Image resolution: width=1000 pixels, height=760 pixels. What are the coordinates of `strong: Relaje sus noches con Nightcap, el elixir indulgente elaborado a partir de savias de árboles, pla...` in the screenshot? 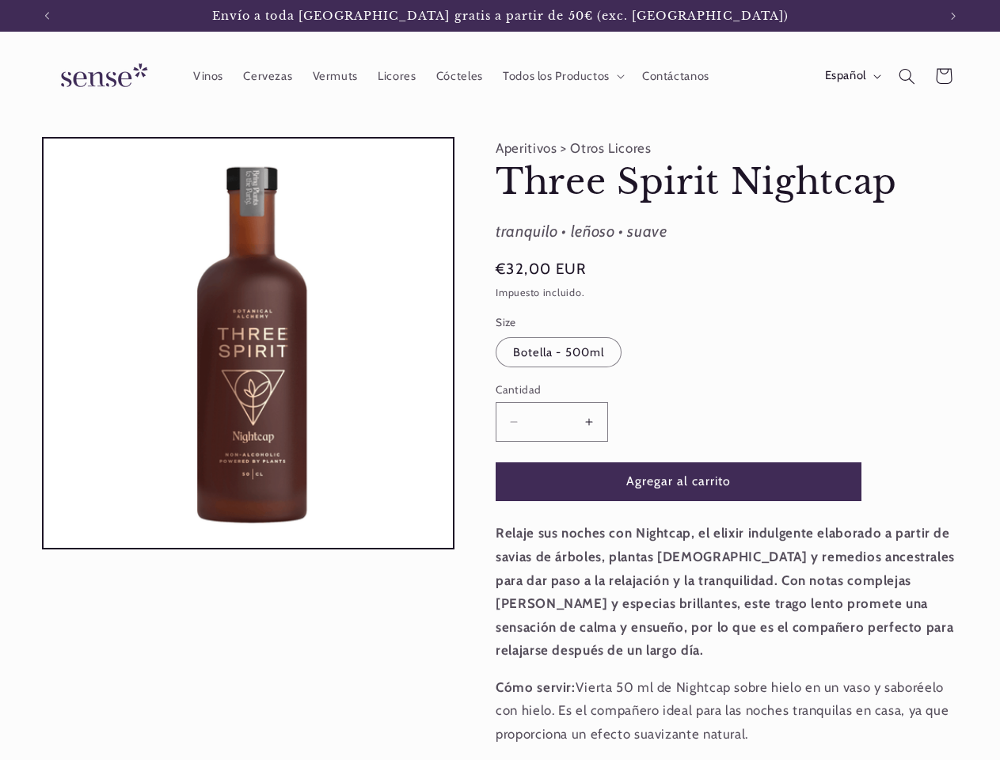 It's located at (725, 591).